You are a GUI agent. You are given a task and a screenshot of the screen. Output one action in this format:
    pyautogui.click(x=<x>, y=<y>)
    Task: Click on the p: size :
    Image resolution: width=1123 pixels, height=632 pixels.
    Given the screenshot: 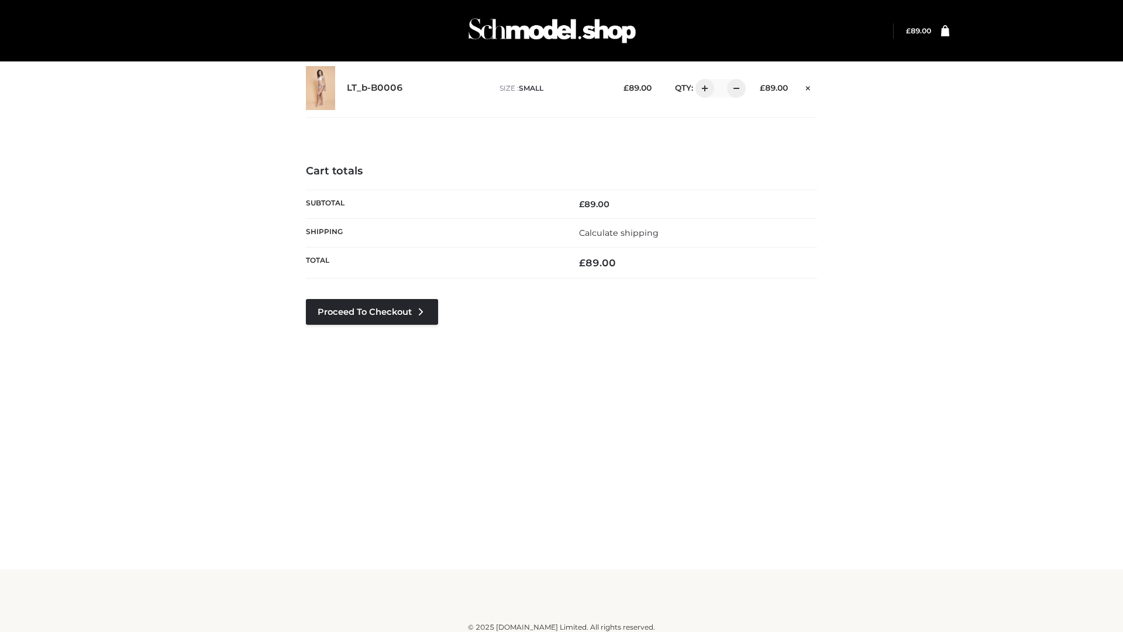 What is the action you would take?
    pyautogui.click(x=552, y=88)
    